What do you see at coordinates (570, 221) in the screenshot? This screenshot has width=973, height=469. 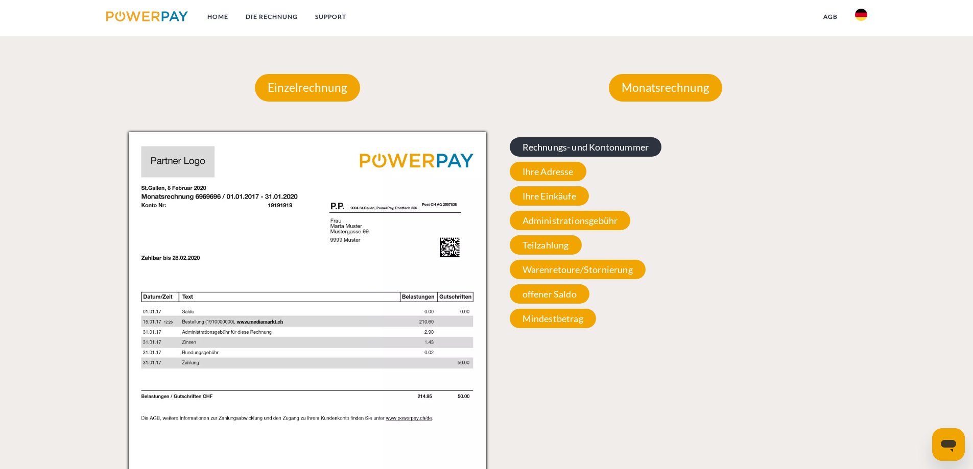 I see `span: Administrationsgebühr` at bounding box center [570, 221].